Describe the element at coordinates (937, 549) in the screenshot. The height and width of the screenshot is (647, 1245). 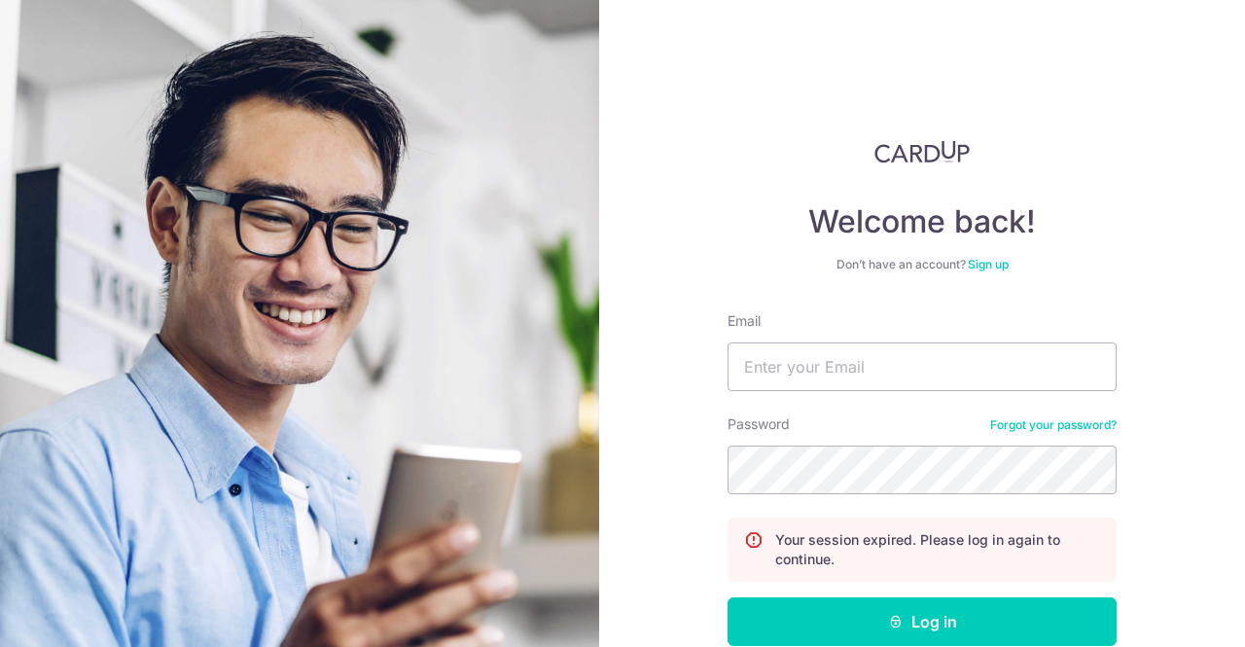
I see `p: Your session expired. Please log in again to continue.` at that location.